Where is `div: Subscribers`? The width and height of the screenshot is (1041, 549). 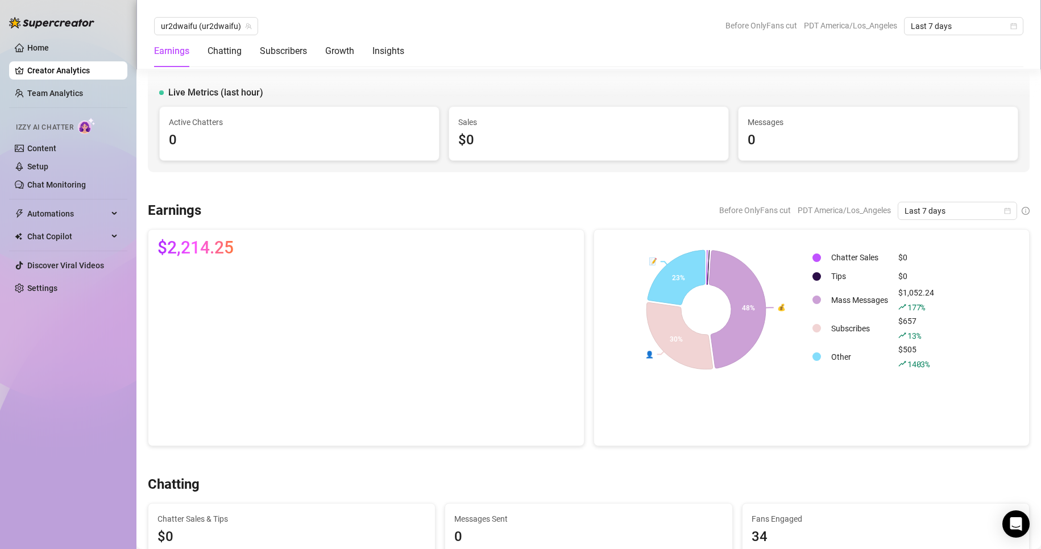 div: Subscribers is located at coordinates (283, 51).